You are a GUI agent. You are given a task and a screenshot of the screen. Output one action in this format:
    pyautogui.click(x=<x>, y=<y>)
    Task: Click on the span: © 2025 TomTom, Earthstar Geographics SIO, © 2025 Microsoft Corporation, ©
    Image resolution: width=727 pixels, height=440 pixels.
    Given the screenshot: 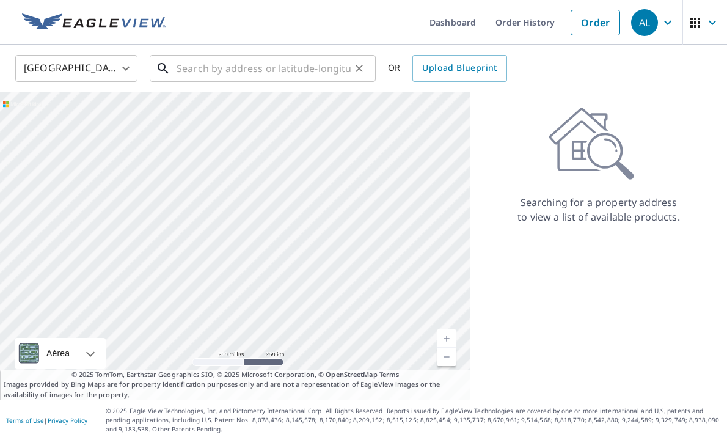 What is the action you would take?
    pyautogui.click(x=235, y=375)
    